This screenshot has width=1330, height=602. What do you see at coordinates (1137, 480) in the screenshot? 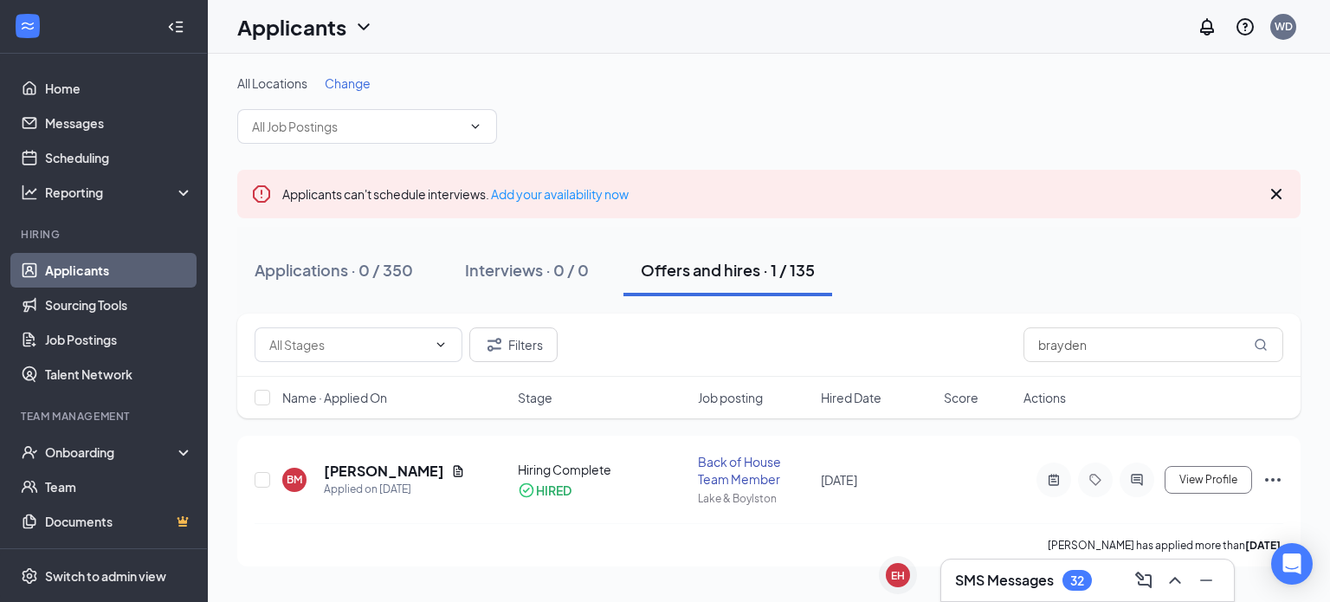
I see `svg: ActiveChat` at bounding box center [1137, 480].